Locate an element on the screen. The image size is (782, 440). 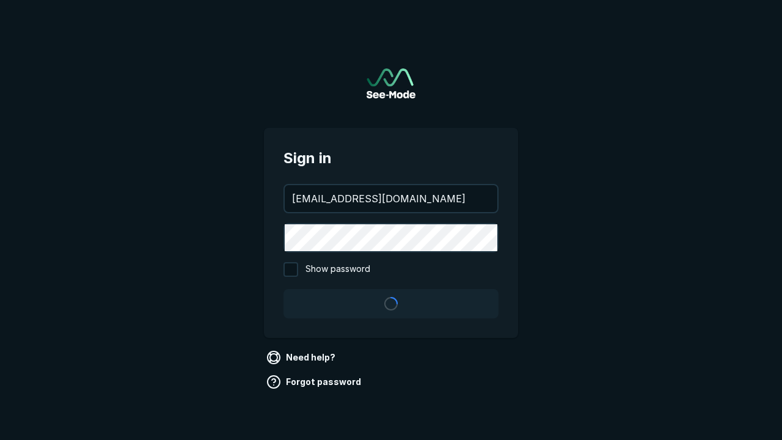
span: Show password is located at coordinates (338, 269).